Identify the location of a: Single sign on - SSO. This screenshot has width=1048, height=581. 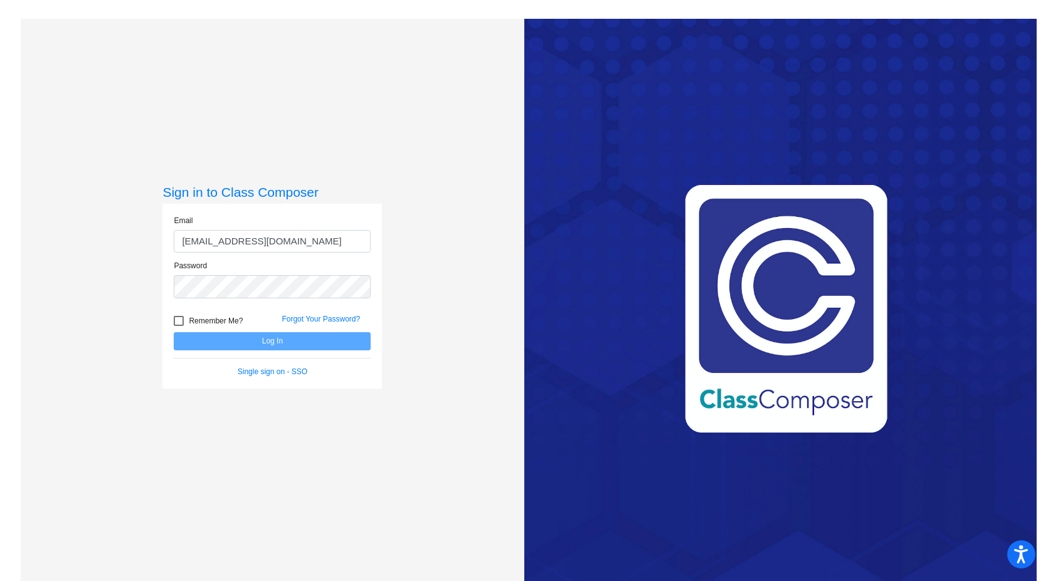
(272, 372).